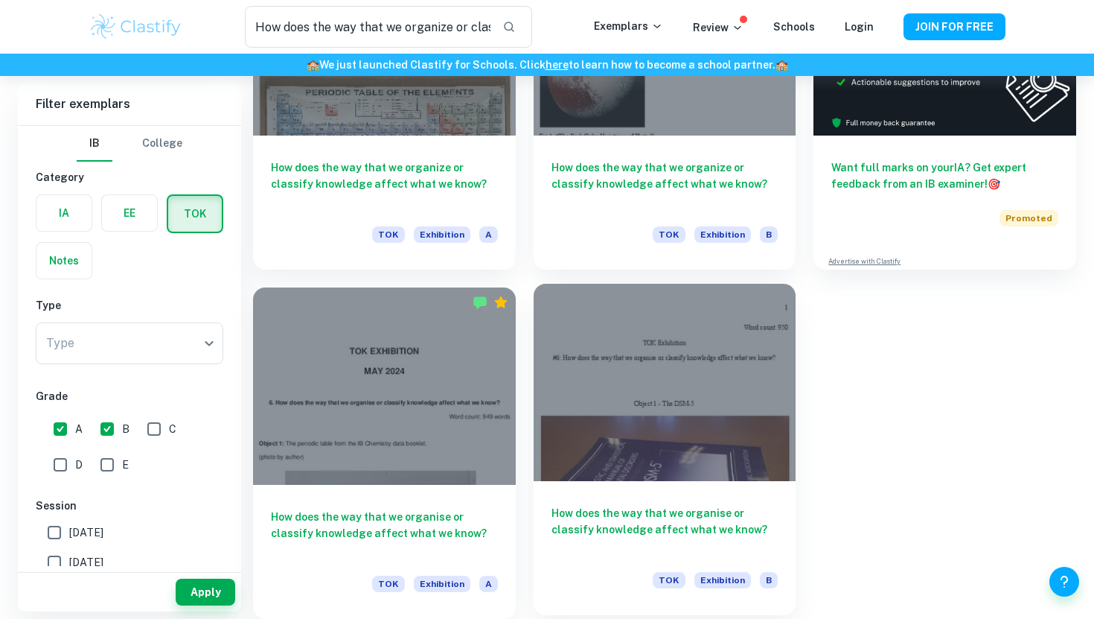 This screenshot has width=1094, height=619. Describe the element at coordinates (547, 65) in the screenshot. I see `h6: We just launched Clastify for Schools. Click to learn how to become a school partner.` at that location.